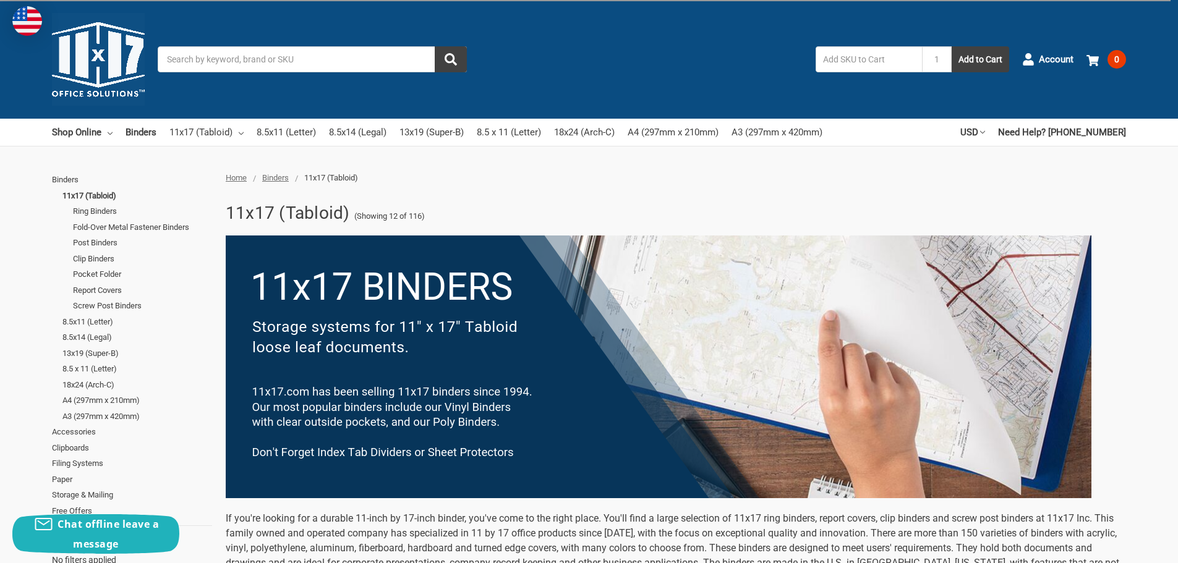  What do you see at coordinates (132, 511) in the screenshot?
I see `a: Free Offers` at bounding box center [132, 511].